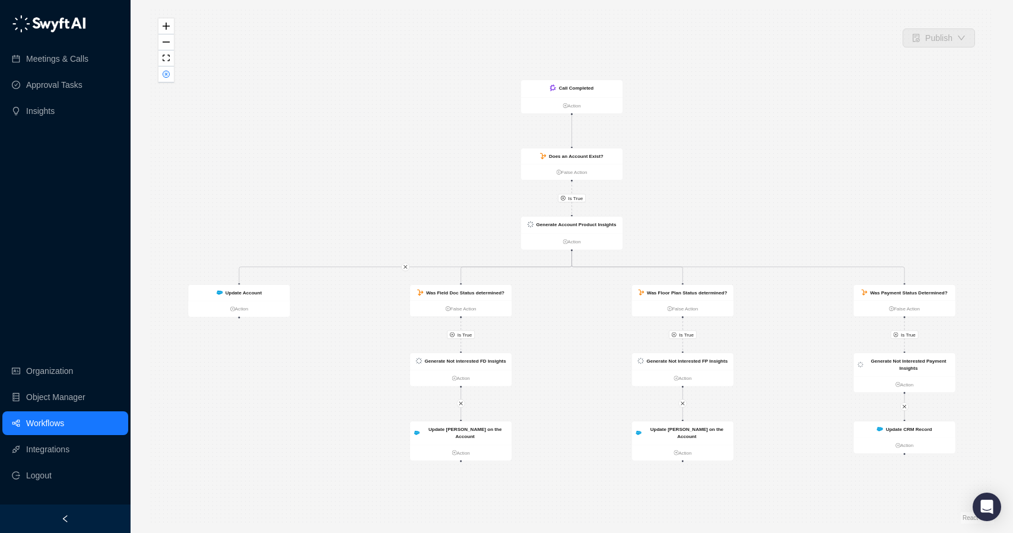 The width and height of the screenshot is (1013, 533). What do you see at coordinates (166, 58) in the screenshot?
I see `button: fit view` at bounding box center [166, 58].